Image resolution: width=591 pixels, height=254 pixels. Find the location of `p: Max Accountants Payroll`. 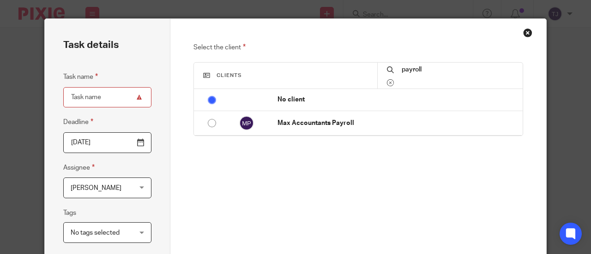

p: Max Accountants Payroll is located at coordinates (398, 123).